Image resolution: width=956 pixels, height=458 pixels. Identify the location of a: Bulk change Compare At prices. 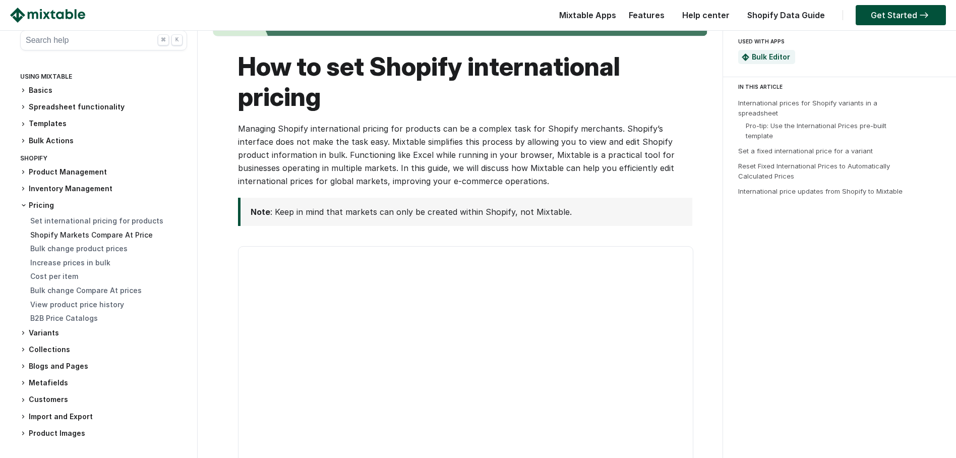
(86, 290).